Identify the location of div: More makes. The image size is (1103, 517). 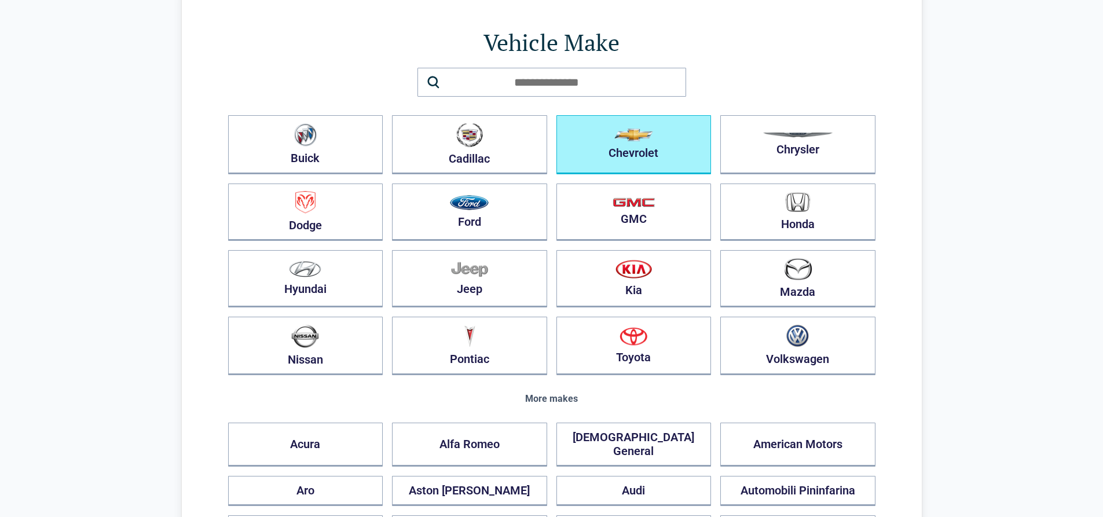
(552, 399).